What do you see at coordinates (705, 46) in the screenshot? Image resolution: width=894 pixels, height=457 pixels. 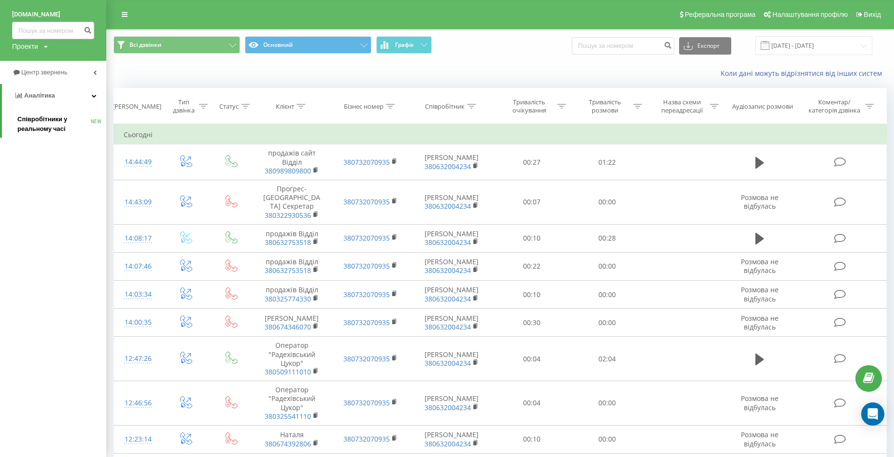 I see `button: Експорт` at bounding box center [705, 46].